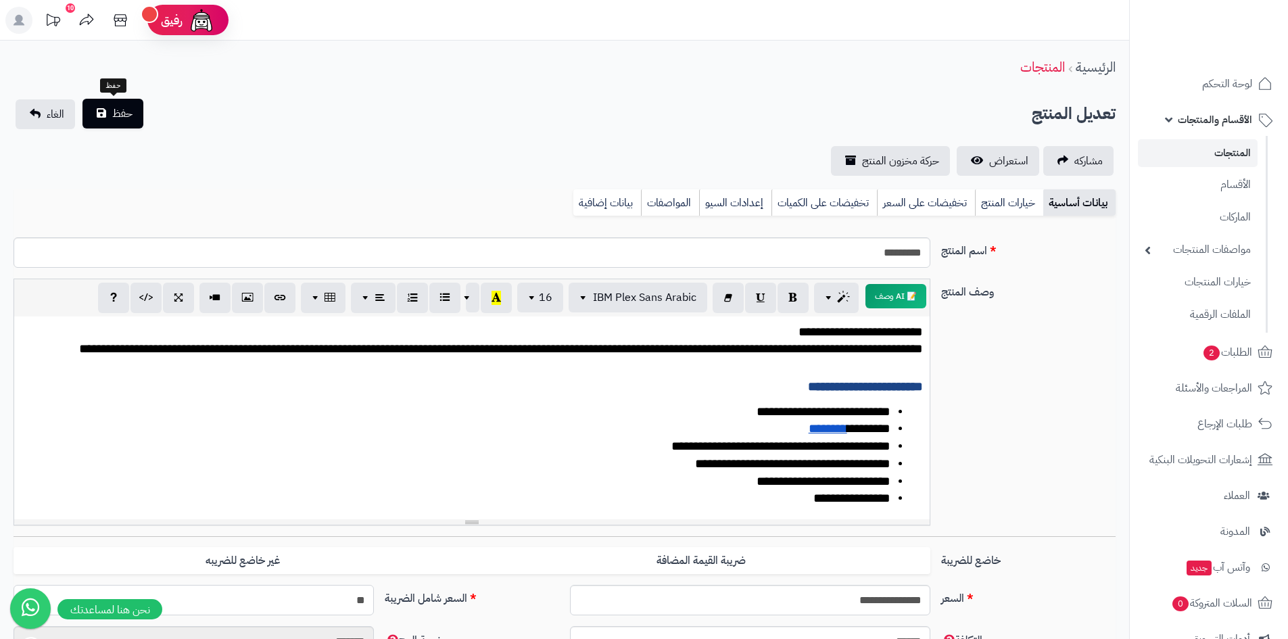 The image size is (1288, 639). Describe the element at coordinates (1197, 314) in the screenshot. I see `a: الملفات الرقمية` at that location.